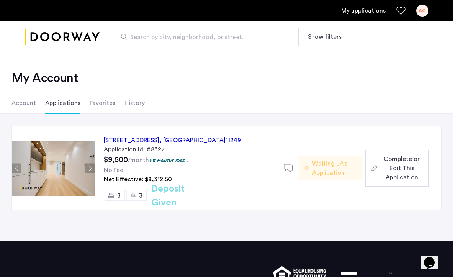  I want to click on input: Apartment Search, so click(207, 37).